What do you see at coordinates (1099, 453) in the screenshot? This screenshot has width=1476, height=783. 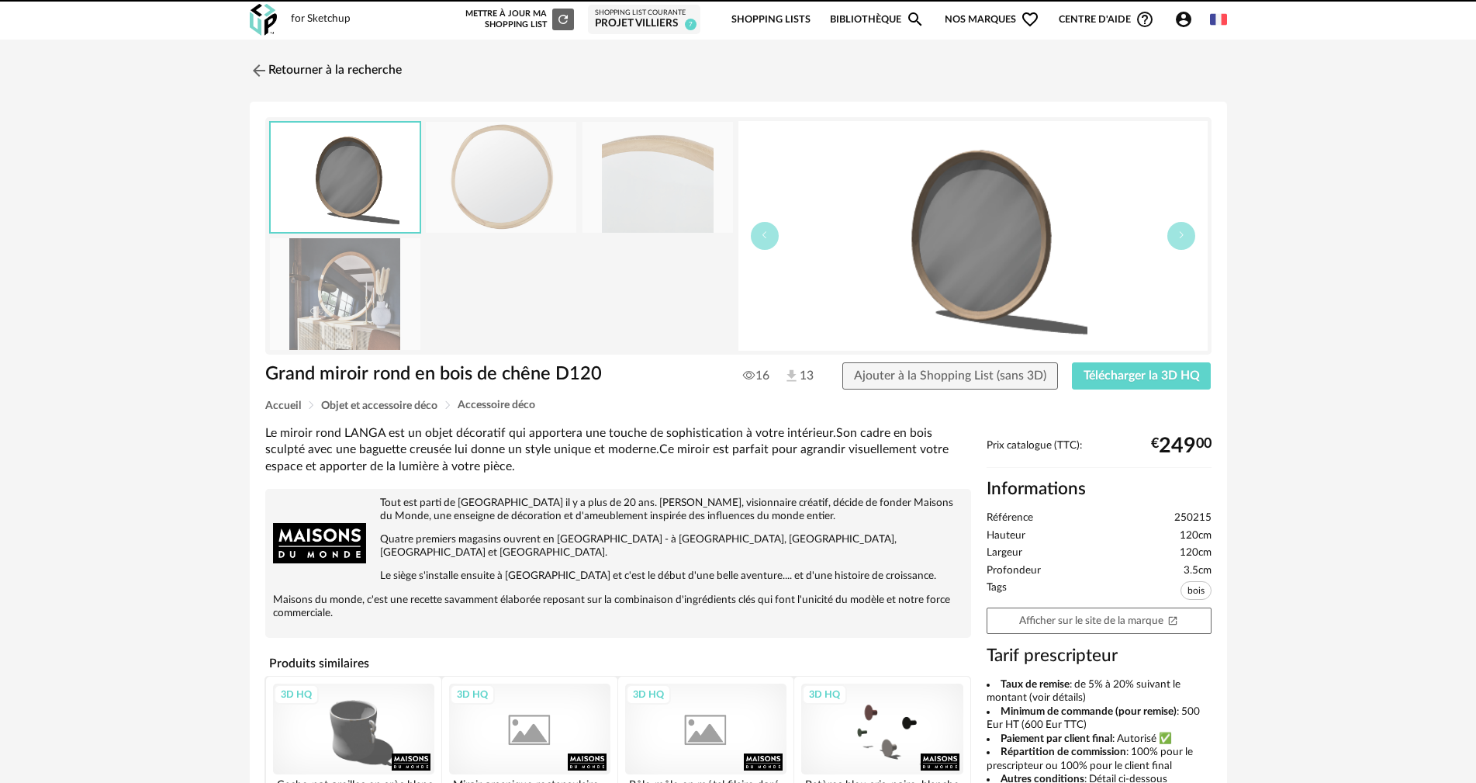 I see `div: Prix catalogue (TTC):` at bounding box center [1099, 453].